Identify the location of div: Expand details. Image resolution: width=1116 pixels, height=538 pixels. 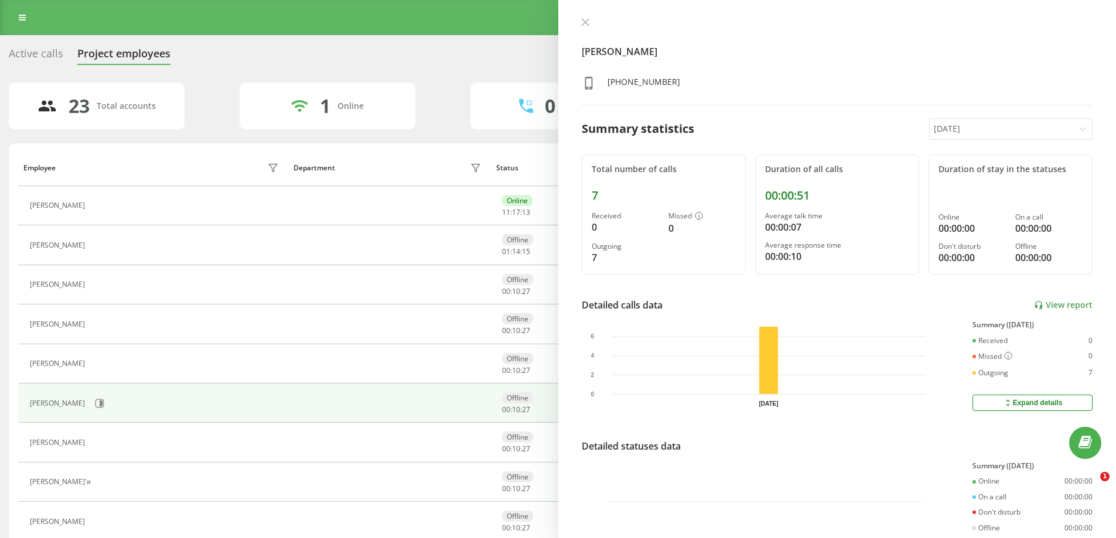
(1032, 403).